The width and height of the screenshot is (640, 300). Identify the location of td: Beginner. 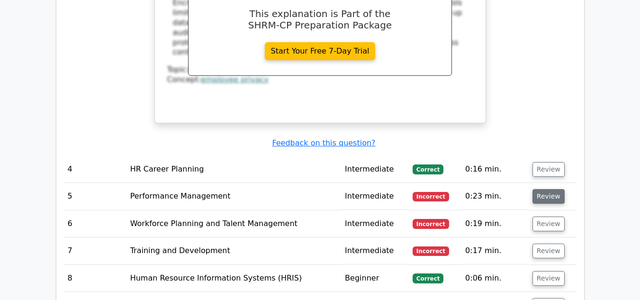
(375, 278).